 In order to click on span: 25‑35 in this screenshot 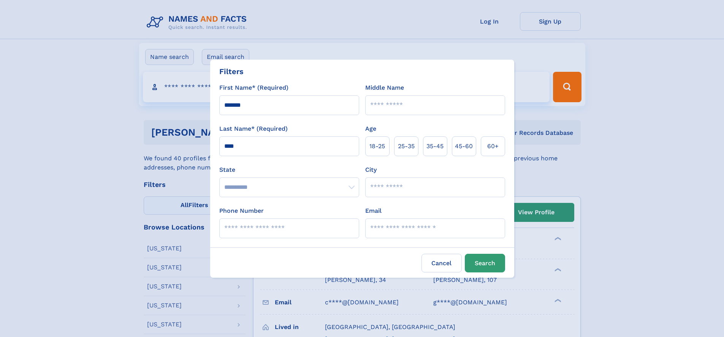, I will do `click(406, 146)`.